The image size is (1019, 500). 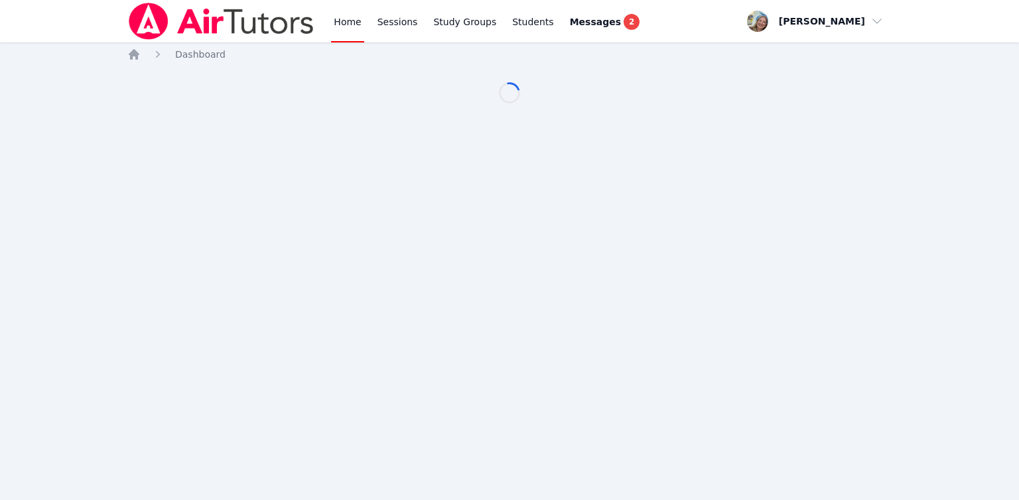 What do you see at coordinates (632, 22) in the screenshot?
I see `span: 2` at bounding box center [632, 22].